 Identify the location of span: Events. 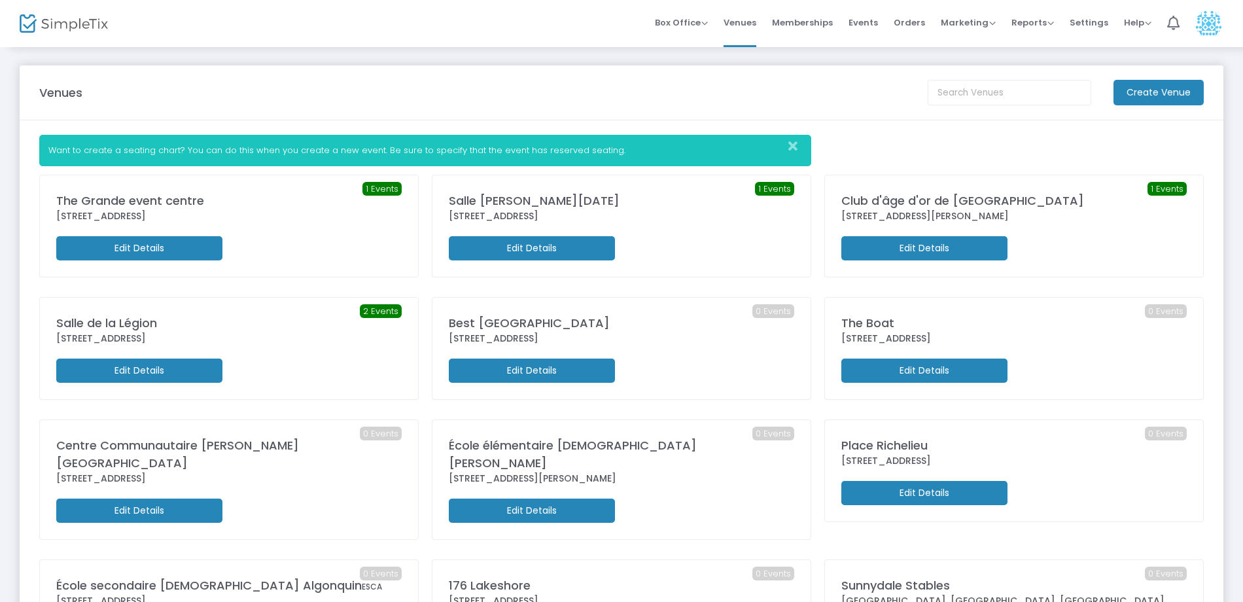
(863, 22).